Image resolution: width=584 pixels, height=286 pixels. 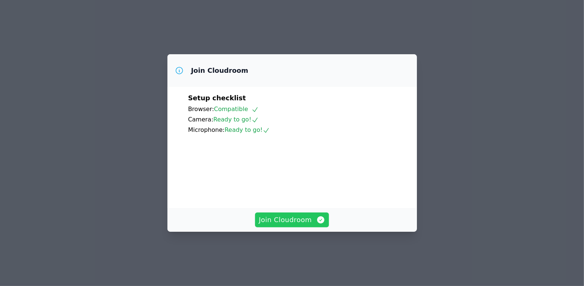 I want to click on span: Browser:, so click(x=201, y=109).